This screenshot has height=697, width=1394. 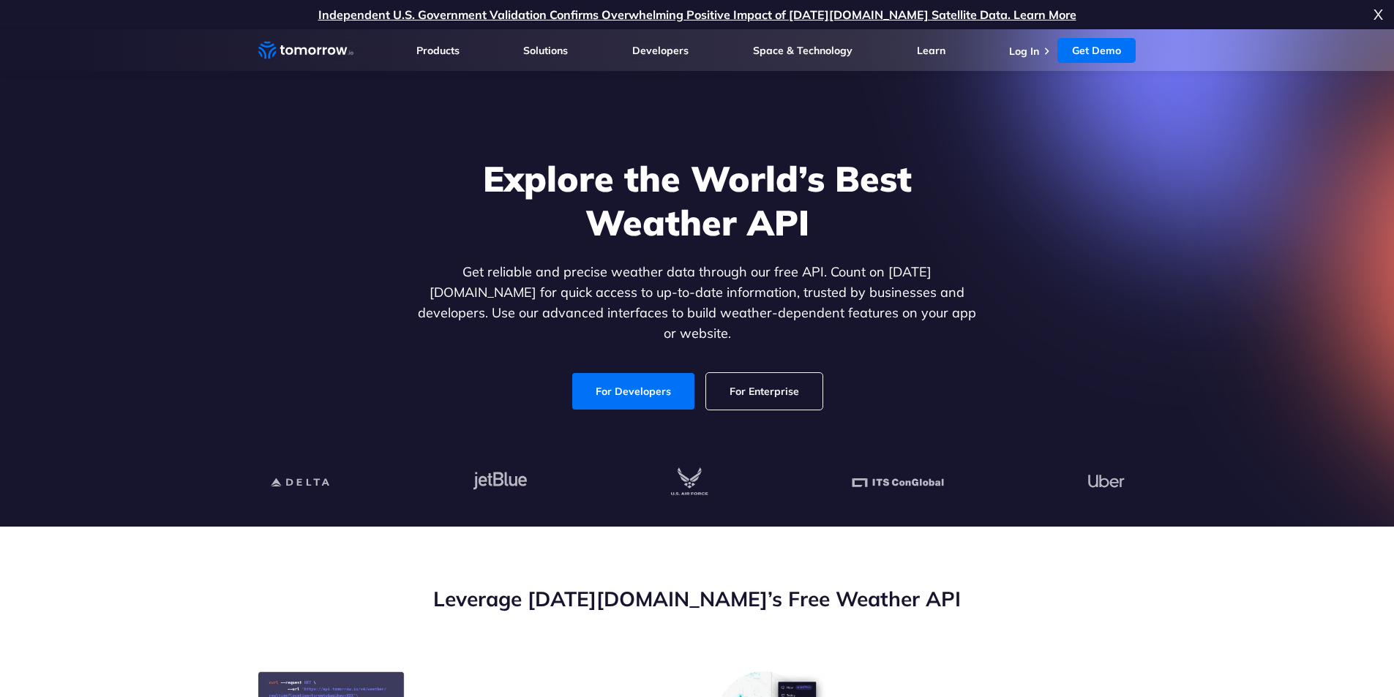 What do you see at coordinates (697, 201) in the screenshot?
I see `h1: Explore the World’s Best Weather API` at bounding box center [697, 201].